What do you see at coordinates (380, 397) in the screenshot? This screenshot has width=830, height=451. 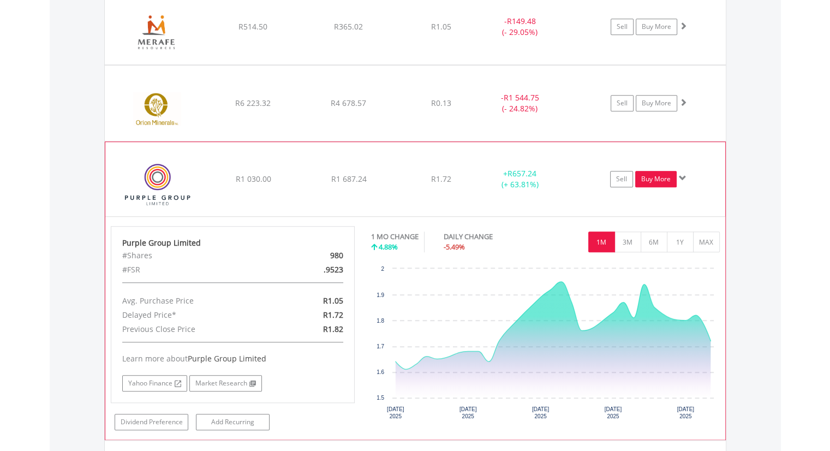 I see `text: 1.5` at bounding box center [380, 397].